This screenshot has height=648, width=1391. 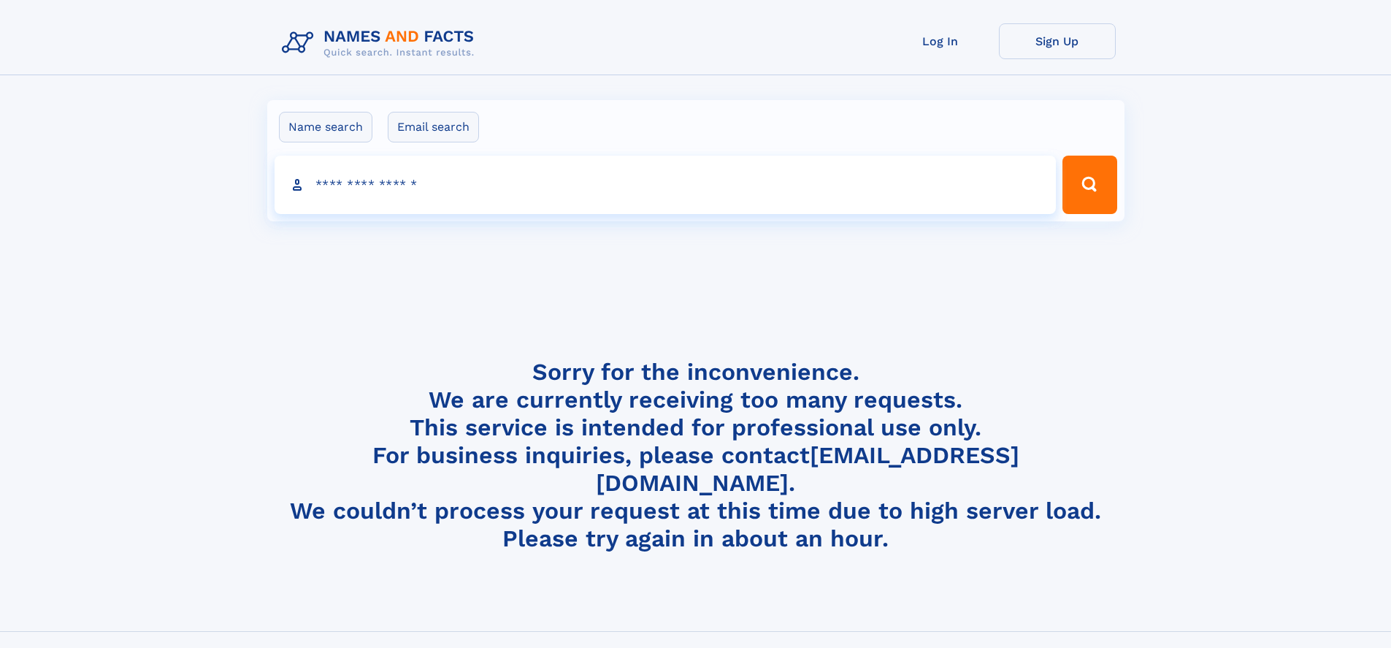 I want to click on button: Search Button, so click(x=1090, y=185).